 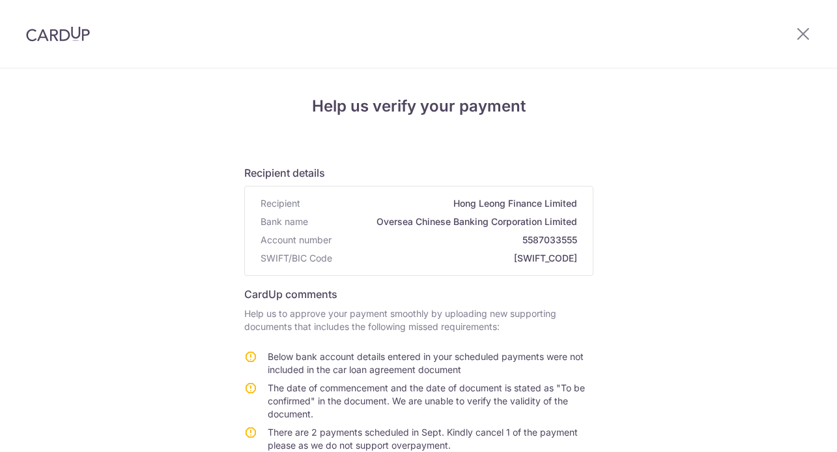 What do you see at coordinates (423, 438) in the screenshot?
I see `span: There are 2 payments scheduled in Sept. Kindly cancel 1 of the payment please as we do not suppor...` at bounding box center [423, 438].